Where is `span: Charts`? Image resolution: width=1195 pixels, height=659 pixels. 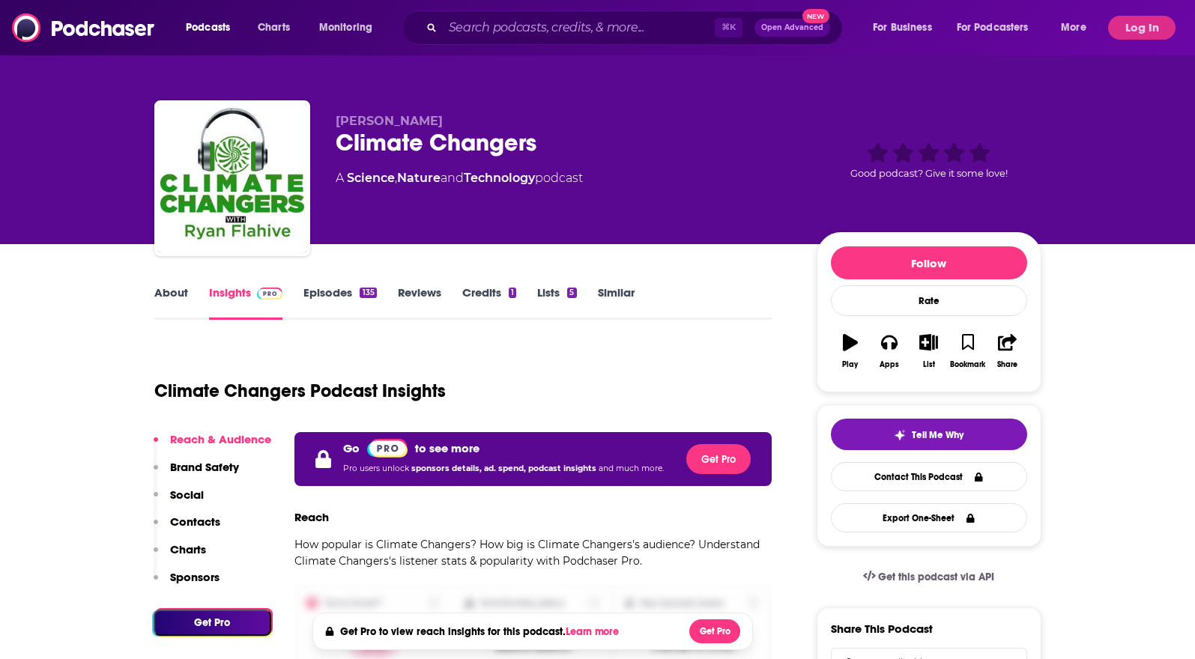
span: Charts is located at coordinates (273, 28).